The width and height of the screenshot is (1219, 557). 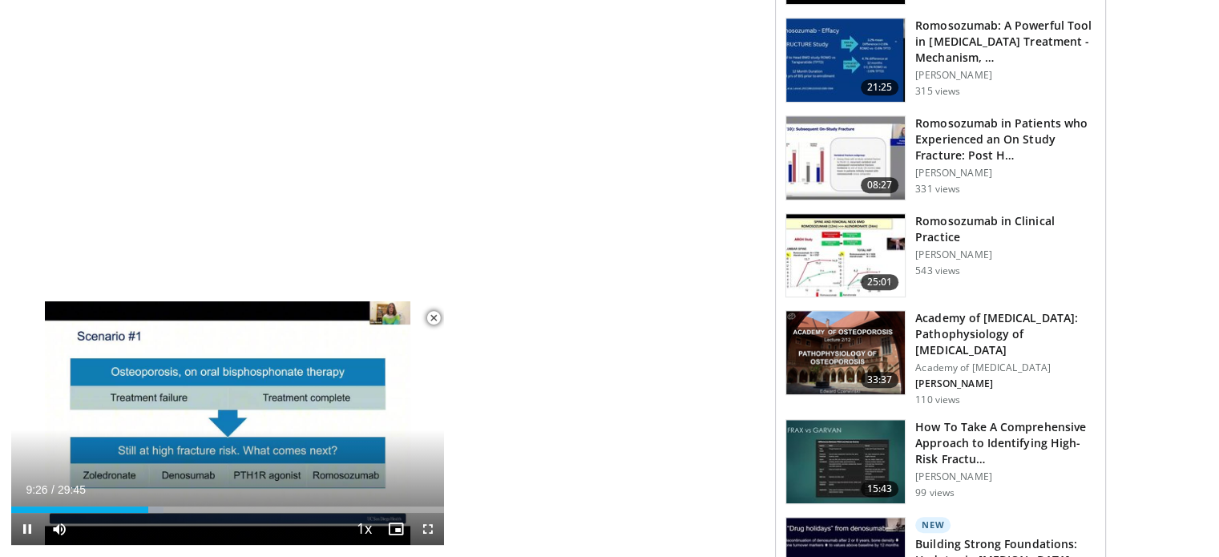 I want to click on img: d3c7f4ae-3078-408a-b3f7-96903dfa0963.150x105_q85_crop-smart_upscale.jpg, so click(x=846, y=256).